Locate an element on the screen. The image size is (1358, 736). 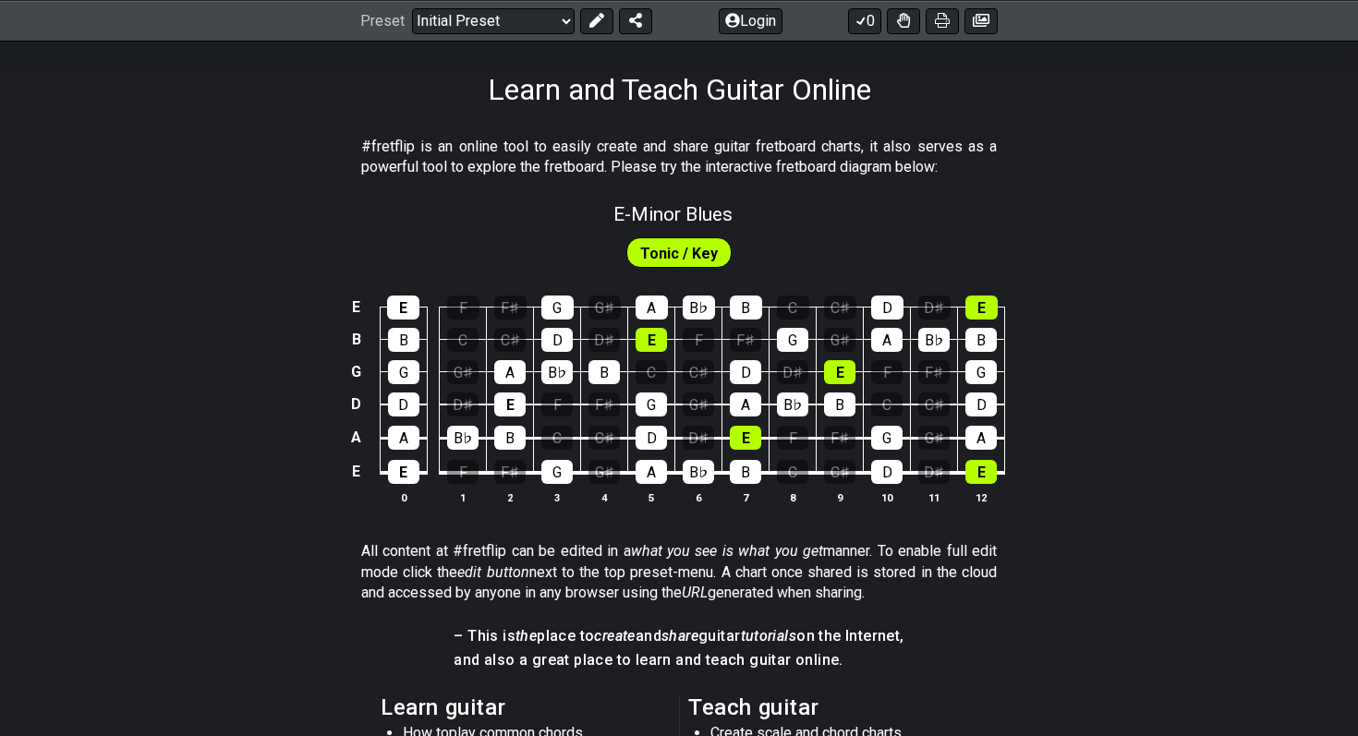
em: tutorials is located at coordinates (769, 636).